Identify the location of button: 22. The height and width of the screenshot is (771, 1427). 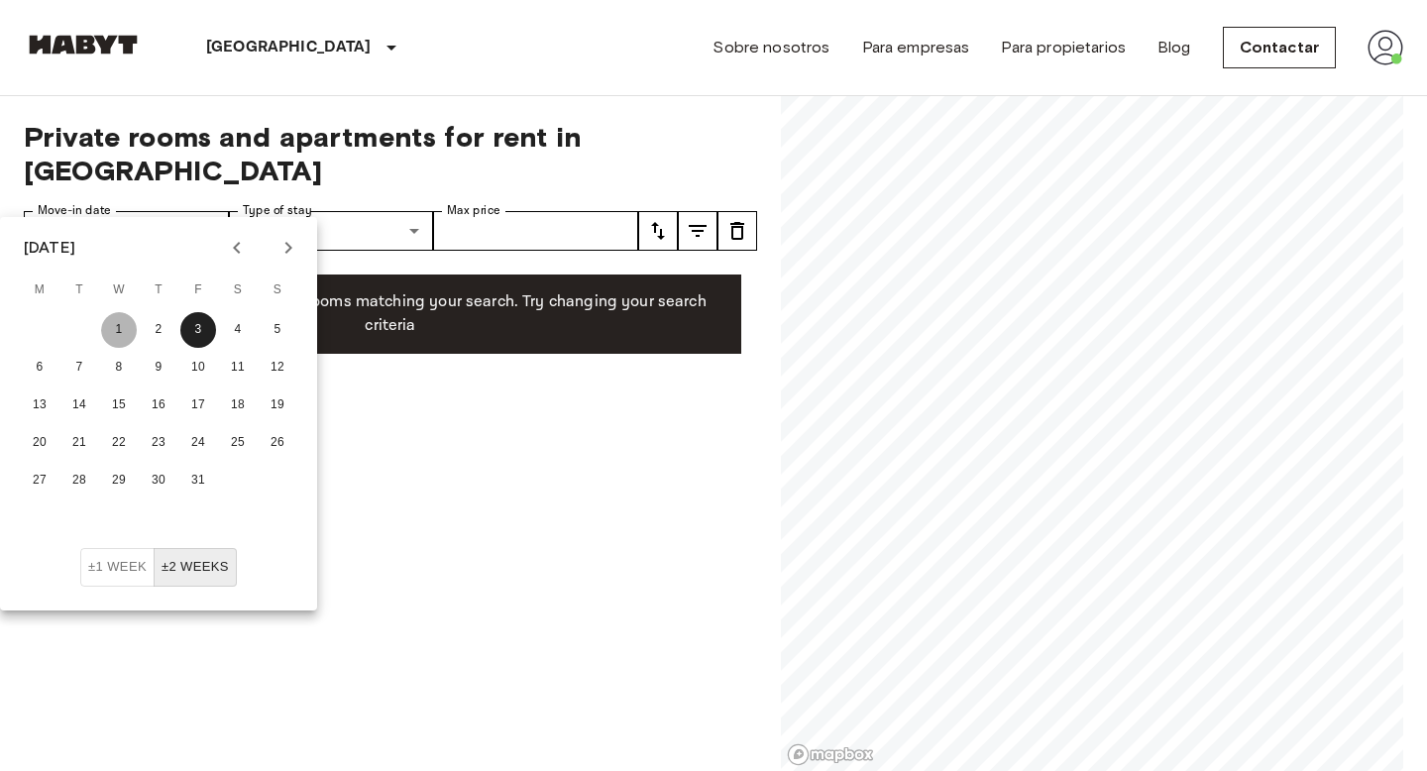
(119, 443).